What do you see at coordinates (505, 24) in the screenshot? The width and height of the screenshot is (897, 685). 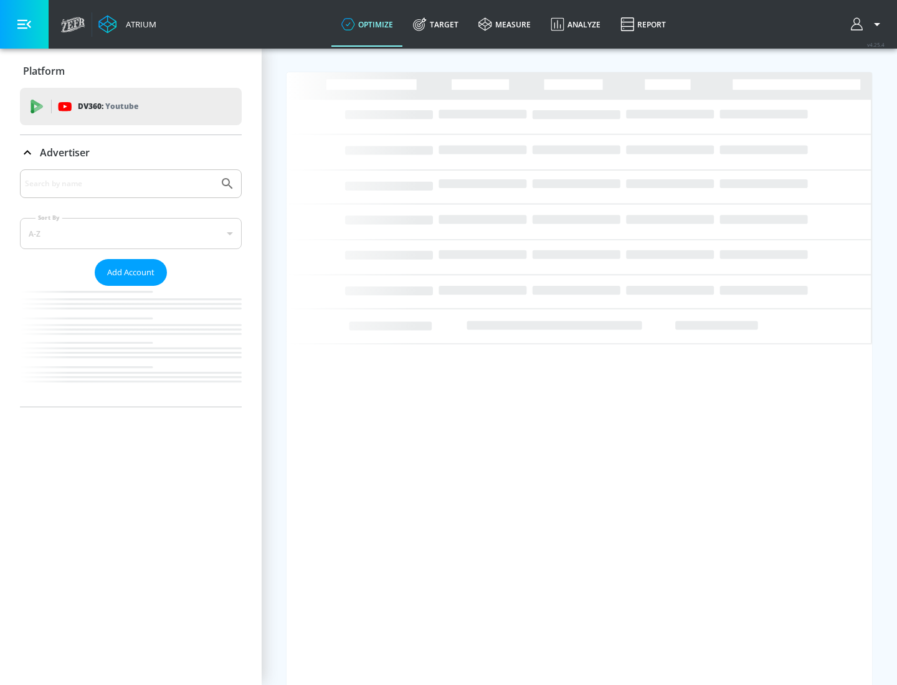 I see `a: measure` at bounding box center [505, 24].